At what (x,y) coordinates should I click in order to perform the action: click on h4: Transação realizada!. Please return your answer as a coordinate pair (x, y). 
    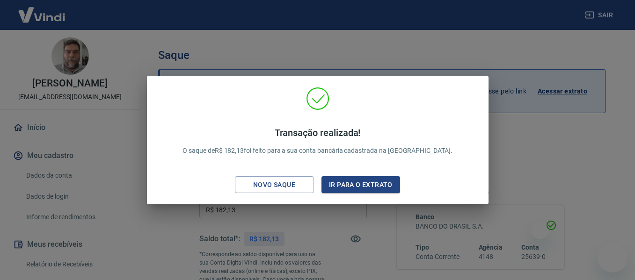
    Looking at the image, I should click on (317, 133).